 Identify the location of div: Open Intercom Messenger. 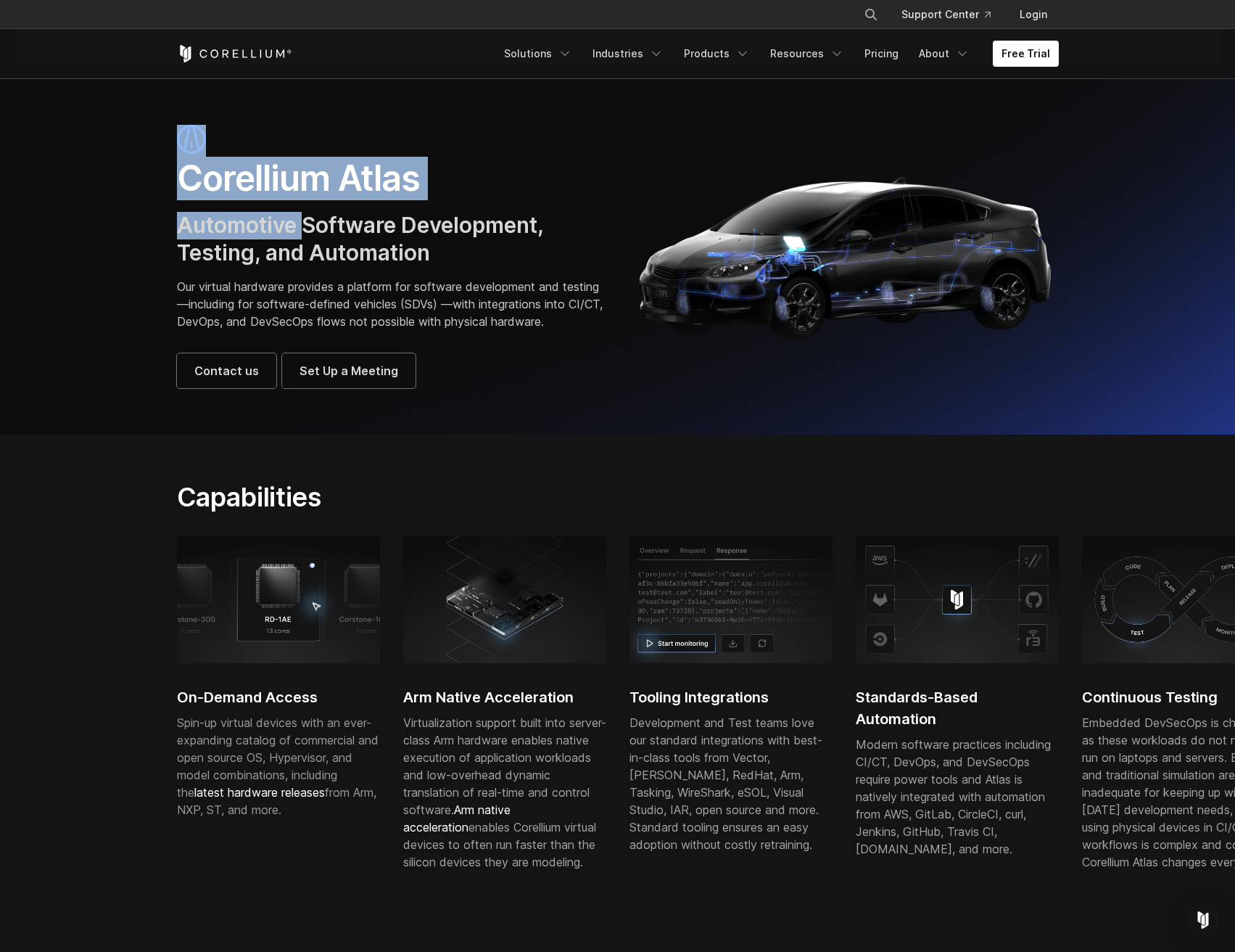
(1203, 920).